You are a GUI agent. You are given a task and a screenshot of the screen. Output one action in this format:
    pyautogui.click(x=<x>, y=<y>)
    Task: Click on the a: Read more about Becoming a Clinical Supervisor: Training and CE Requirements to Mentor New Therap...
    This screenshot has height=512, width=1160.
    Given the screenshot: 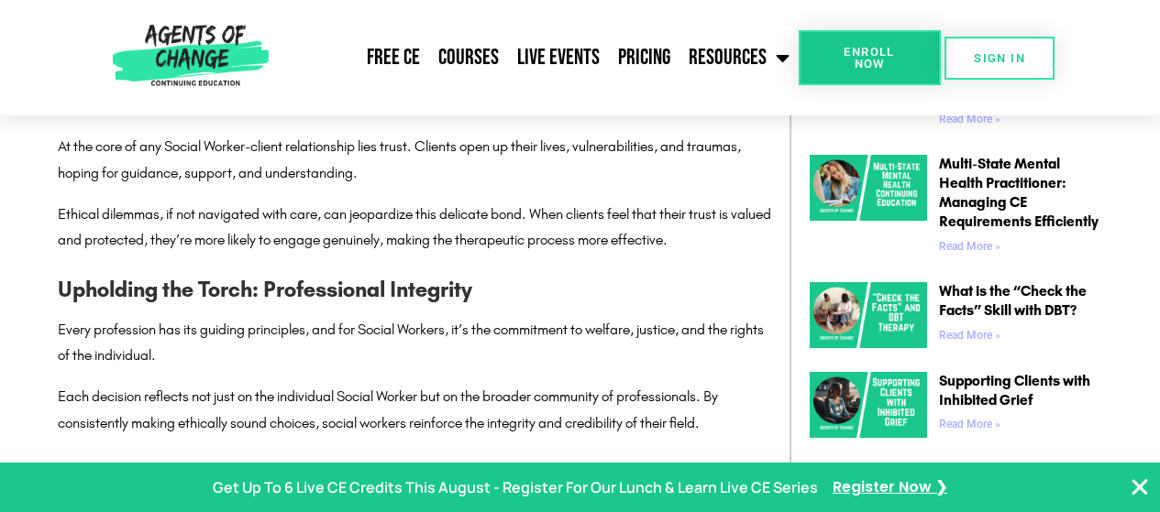 What is the action you would take?
    pyautogui.click(x=969, y=119)
    